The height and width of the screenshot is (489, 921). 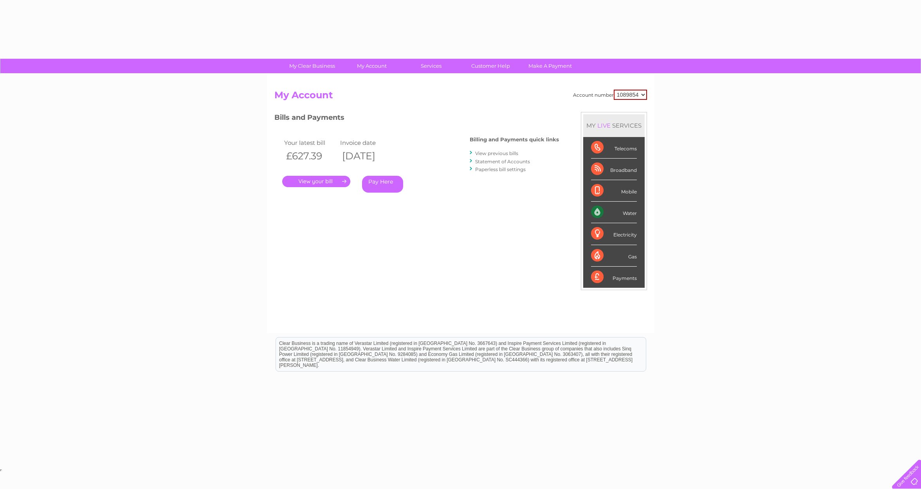 What do you see at coordinates (614, 256) in the screenshot?
I see `div: Gas` at bounding box center [614, 256].